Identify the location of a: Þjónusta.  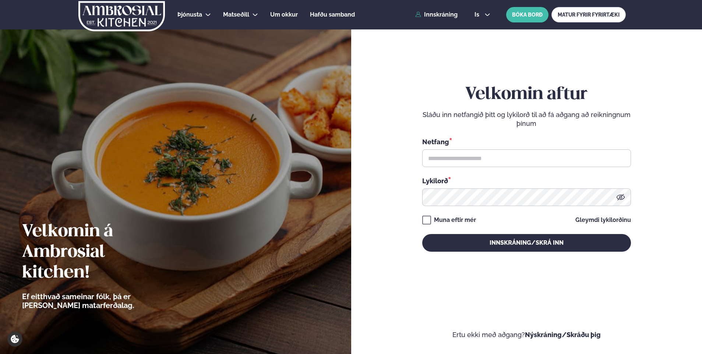
(190, 15).